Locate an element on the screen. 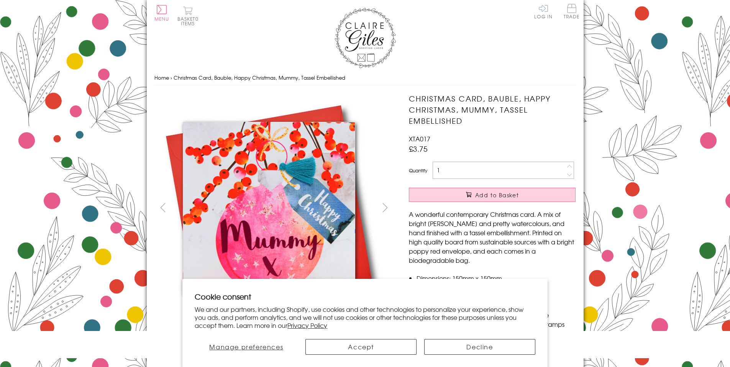 The image size is (730, 367). p: We and our partners, including Shopify, use cookies and other technologies to personalize your ex... is located at coordinates (365, 317).